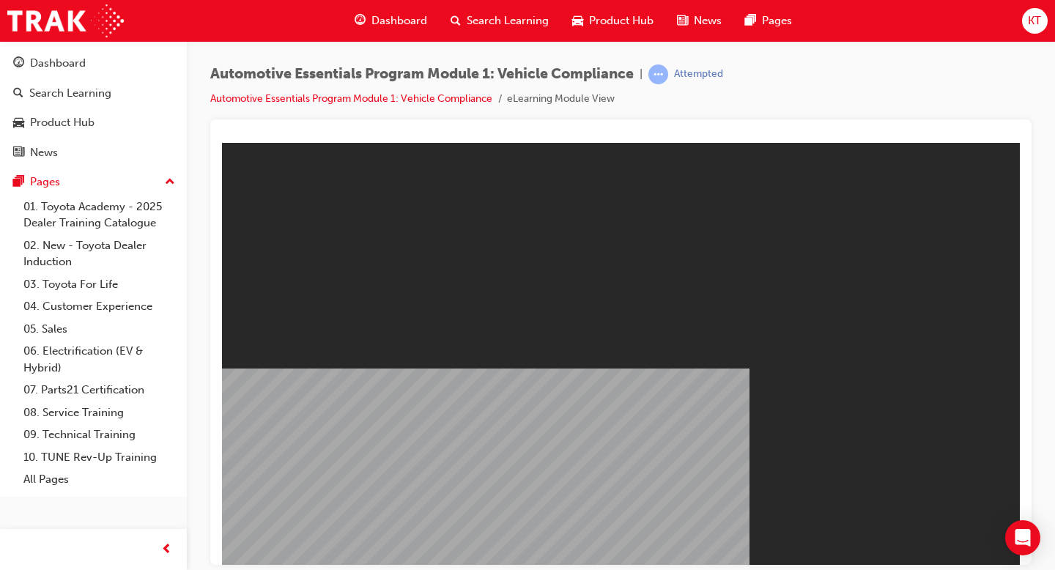 This screenshot has height=570, width=1055. What do you see at coordinates (44, 152) in the screenshot?
I see `div: News` at bounding box center [44, 152].